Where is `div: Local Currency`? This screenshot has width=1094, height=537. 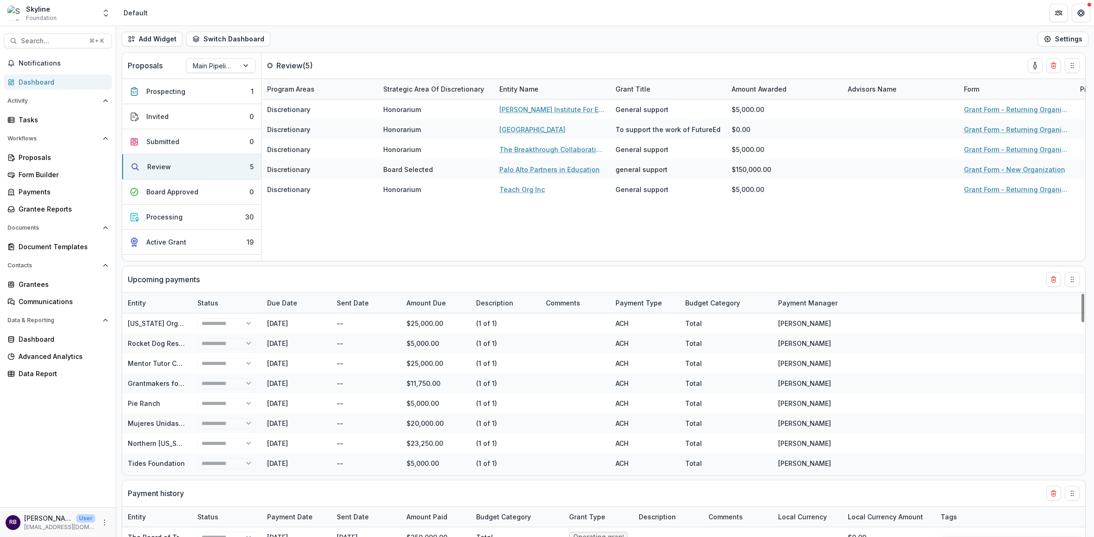
div: Local Currency is located at coordinates (803, 516).